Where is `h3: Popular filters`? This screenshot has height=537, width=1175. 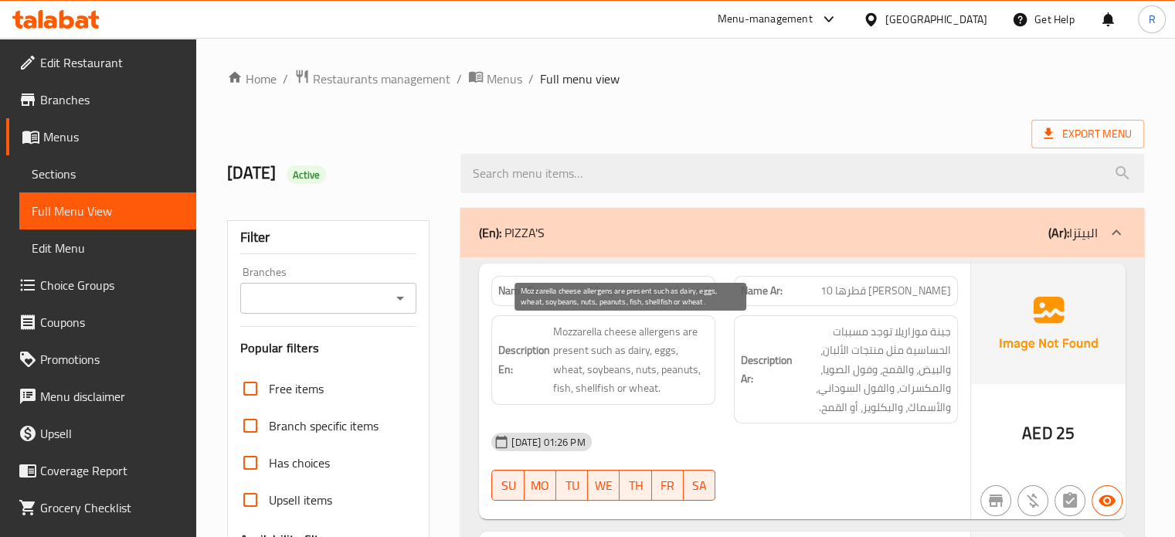 h3: Popular filters is located at coordinates (328, 348).